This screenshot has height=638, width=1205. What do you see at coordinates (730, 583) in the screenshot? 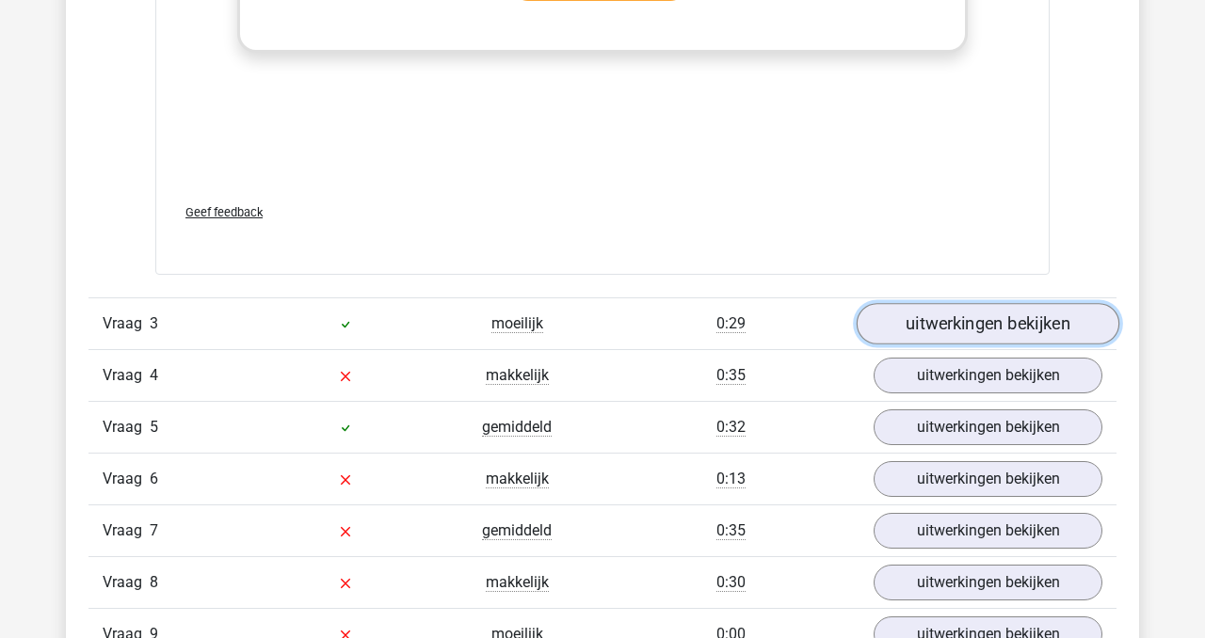
I see `span: 0:30` at bounding box center [730, 583].